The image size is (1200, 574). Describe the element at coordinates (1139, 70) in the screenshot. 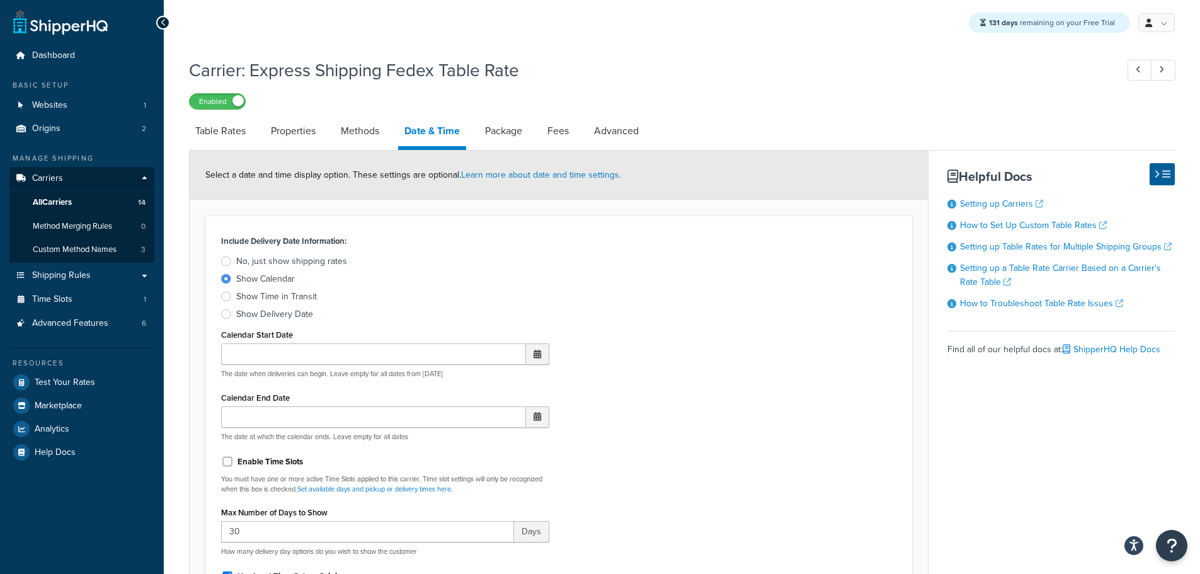

I see `a: Previous Record` at that location.